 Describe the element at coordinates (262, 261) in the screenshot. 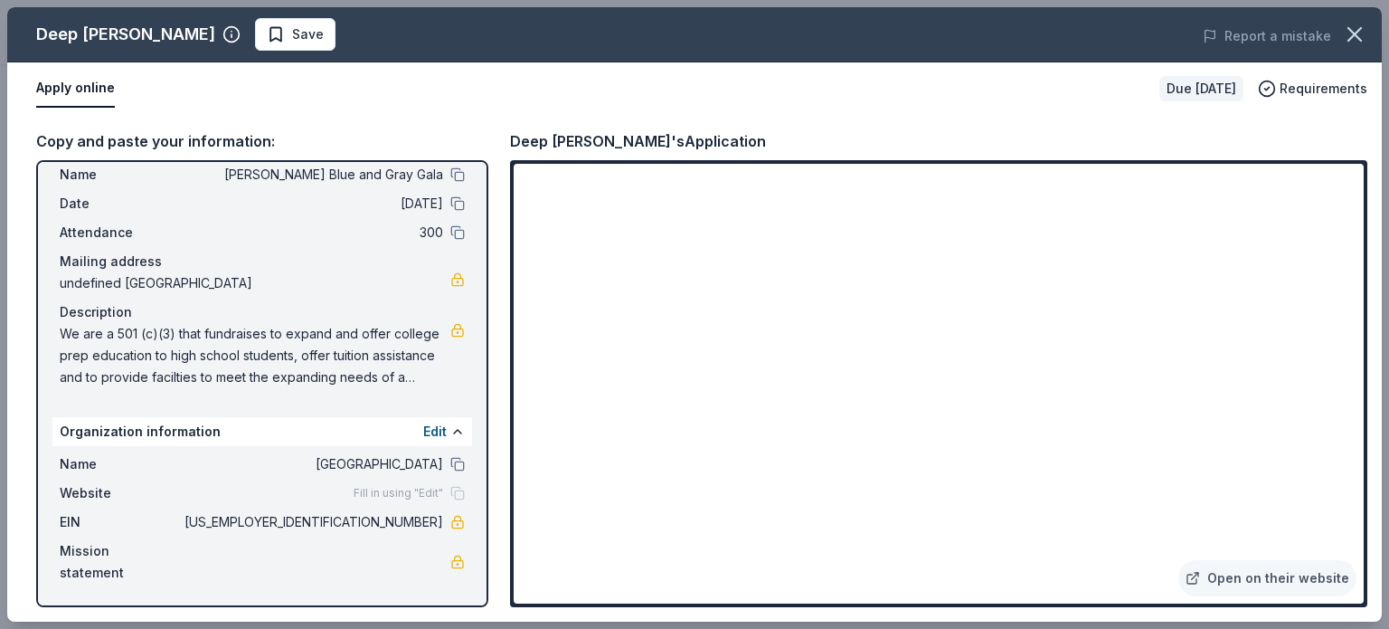

I see `div: Mailing address` at that location.